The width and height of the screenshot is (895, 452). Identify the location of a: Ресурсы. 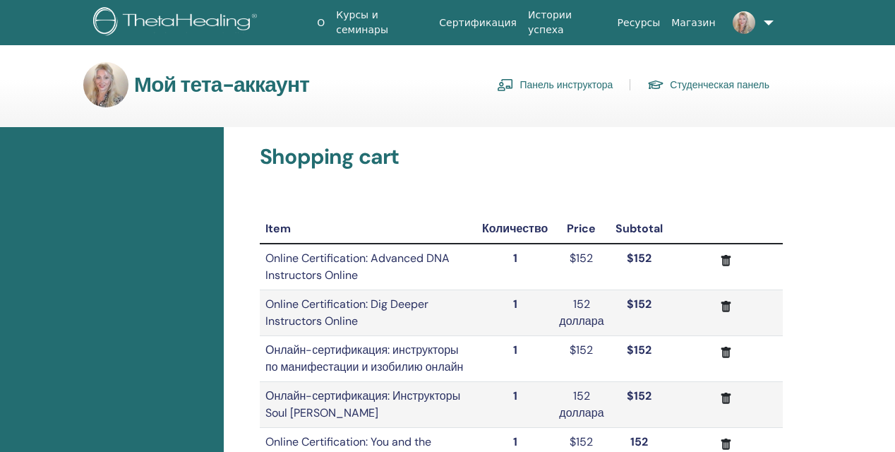
(639, 23).